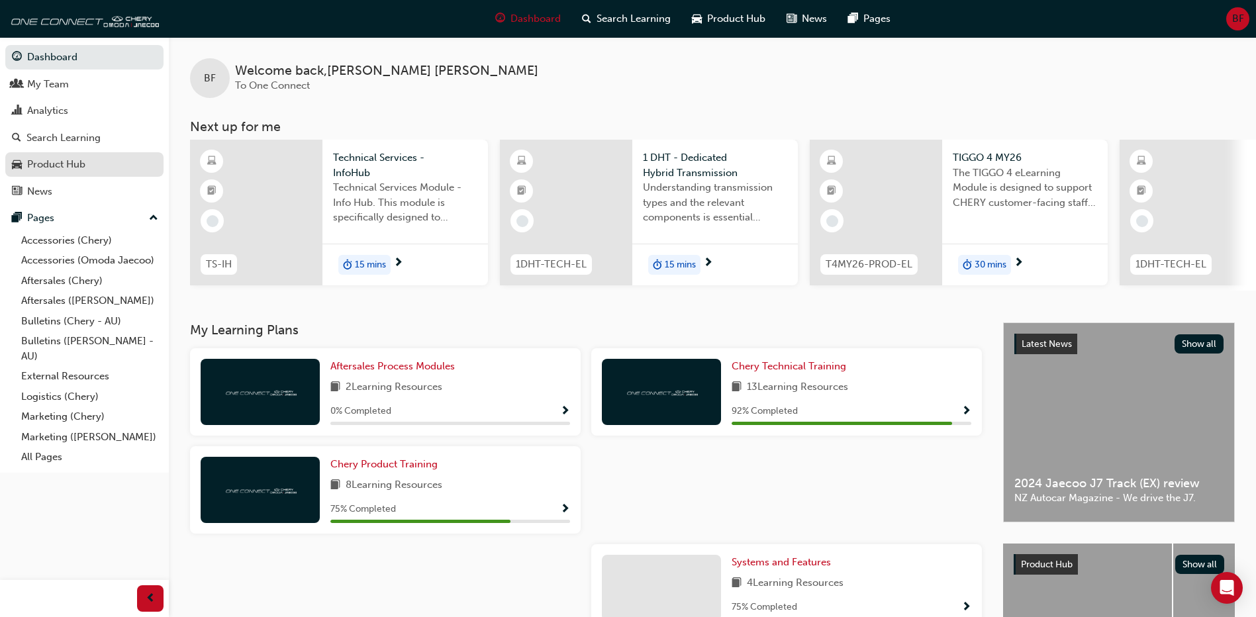 The height and width of the screenshot is (617, 1256). Describe the element at coordinates (807, 19) in the screenshot. I see `a: news-iconNews` at that location.